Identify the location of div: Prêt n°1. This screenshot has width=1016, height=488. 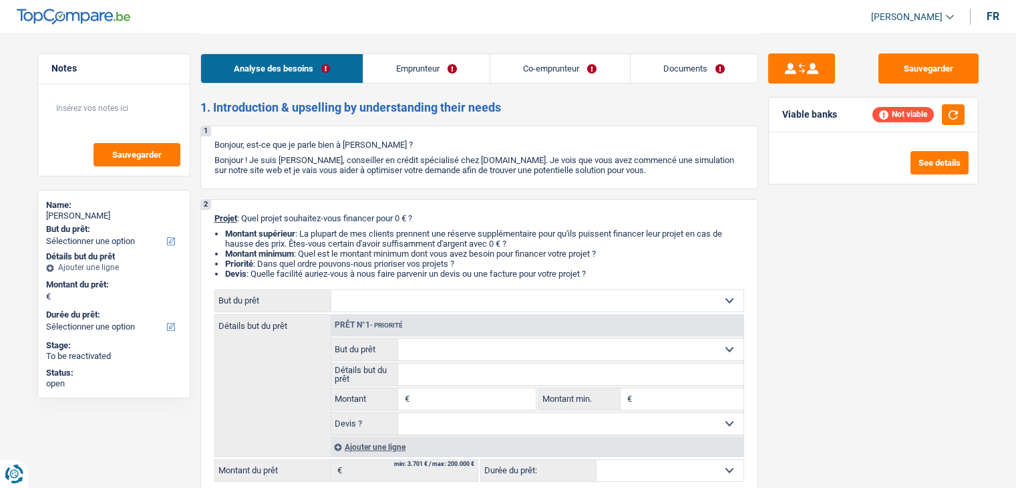
(369, 325).